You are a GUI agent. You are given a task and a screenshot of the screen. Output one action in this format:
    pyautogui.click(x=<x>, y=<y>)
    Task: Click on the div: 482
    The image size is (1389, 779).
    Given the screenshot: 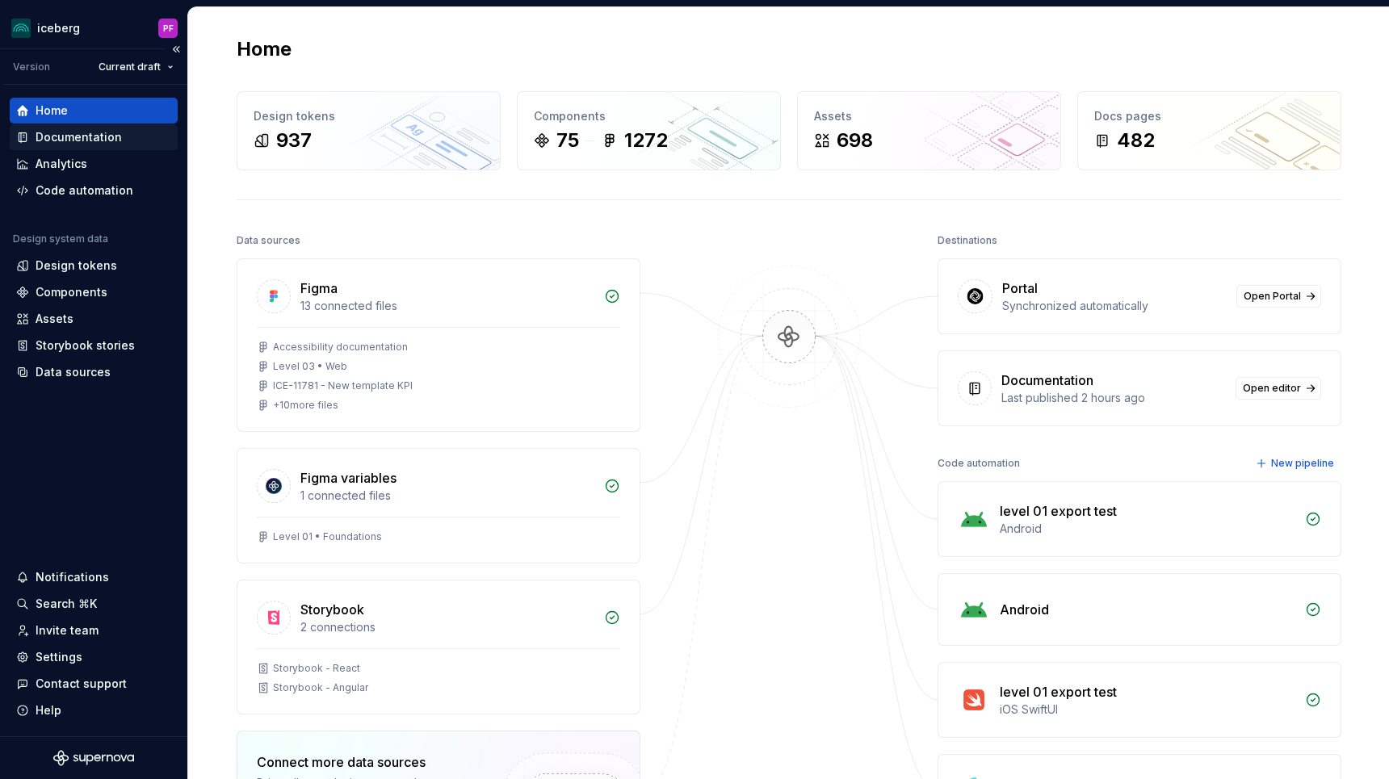 What is the action you would take?
    pyautogui.click(x=1136, y=141)
    